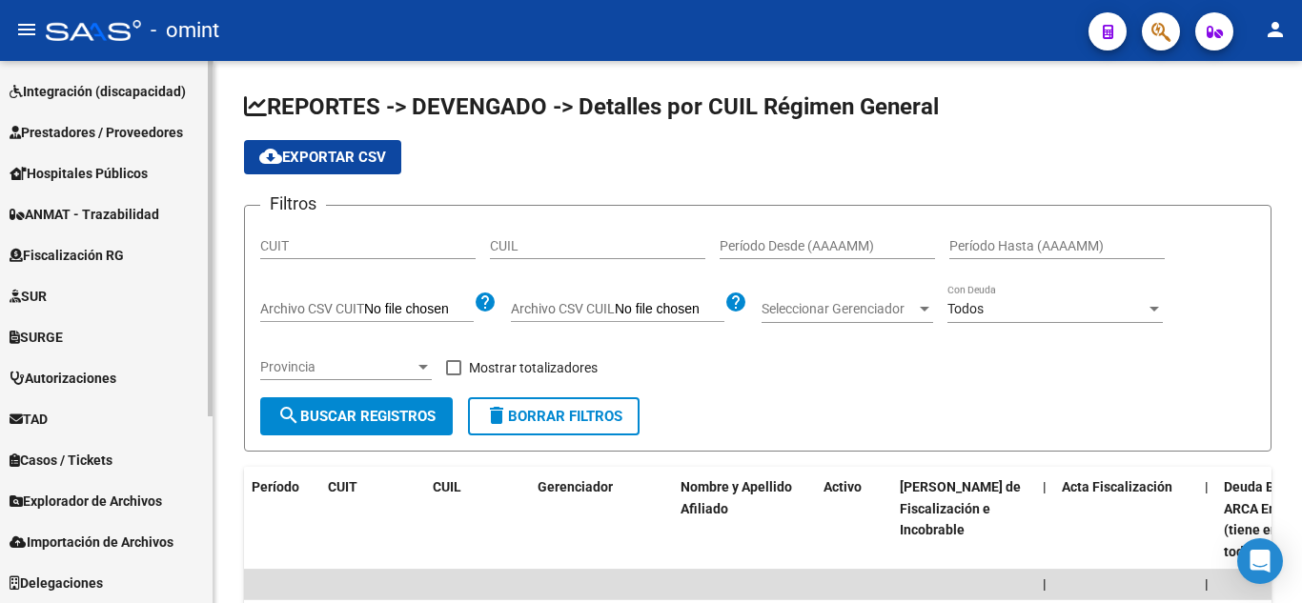  What do you see at coordinates (669, 310) in the screenshot?
I see `input: Archivo CSV CUIL` at bounding box center [669, 310].